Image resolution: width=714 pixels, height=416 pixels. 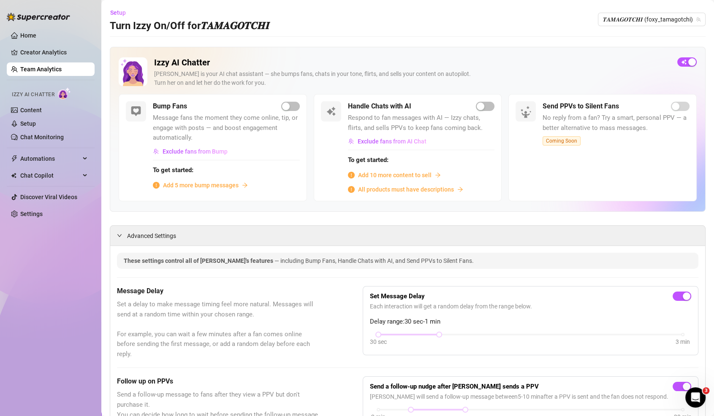 I want to click on span: expanded, so click(x=119, y=235).